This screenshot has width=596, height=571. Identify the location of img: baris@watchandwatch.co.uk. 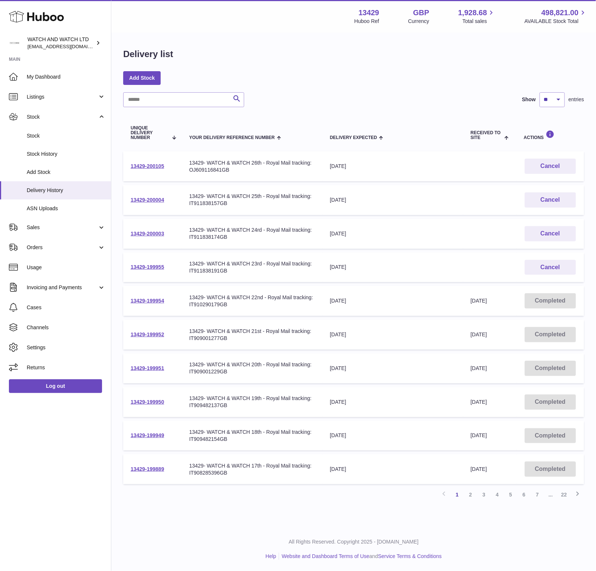
(14, 43).